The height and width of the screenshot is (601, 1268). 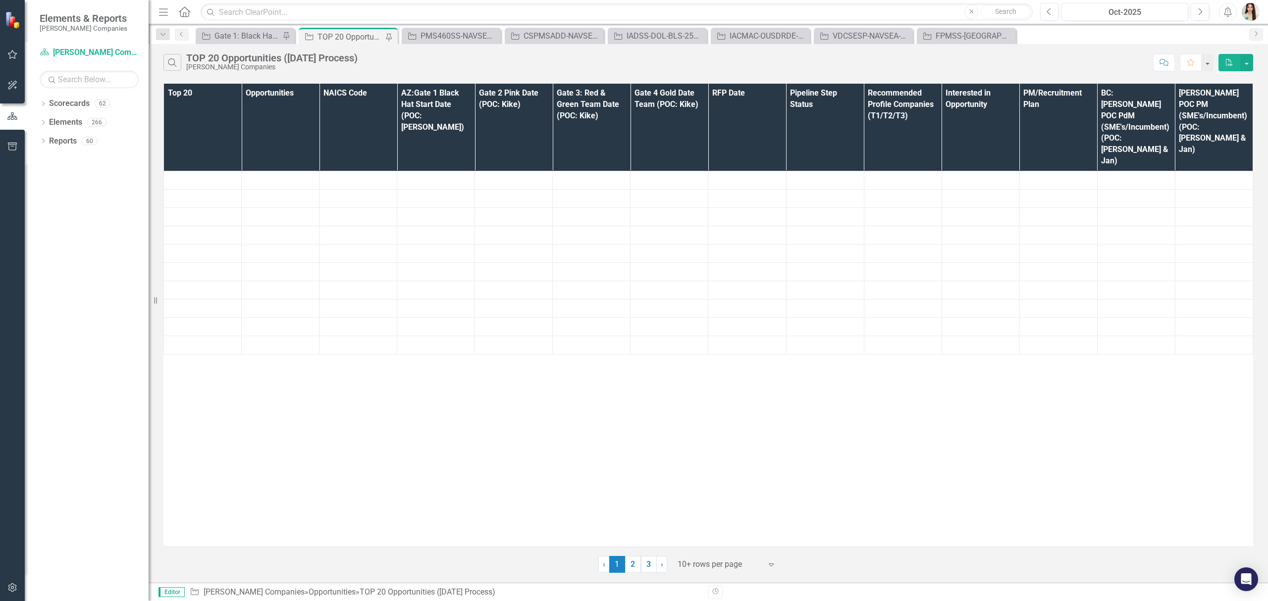 I want to click on div: CSPMSADD-NAVSEA-SEAPORT-226874: CUSTOMER SUPPORT AND PROGRAM MANAGEMENT SERVICES FOR THE AIR DOMI..., so click(x=562, y=36).